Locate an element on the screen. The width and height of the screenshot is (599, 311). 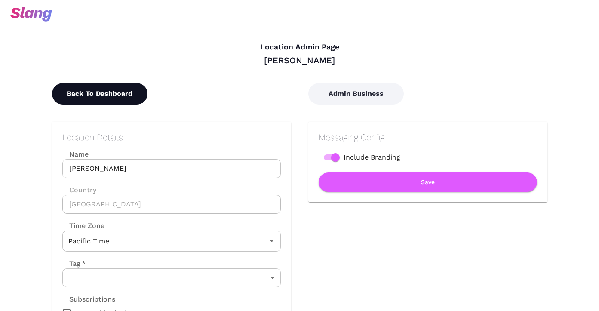
h2: Location Details is located at coordinates (172, 137).